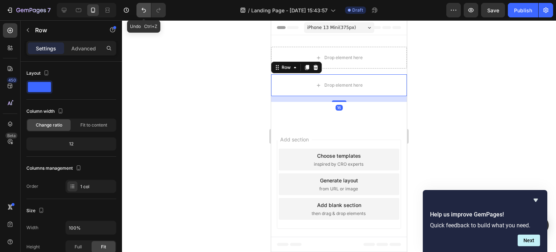  What do you see at coordinates (91, 227) in the screenshot?
I see `input: Auto` at bounding box center [91, 227].